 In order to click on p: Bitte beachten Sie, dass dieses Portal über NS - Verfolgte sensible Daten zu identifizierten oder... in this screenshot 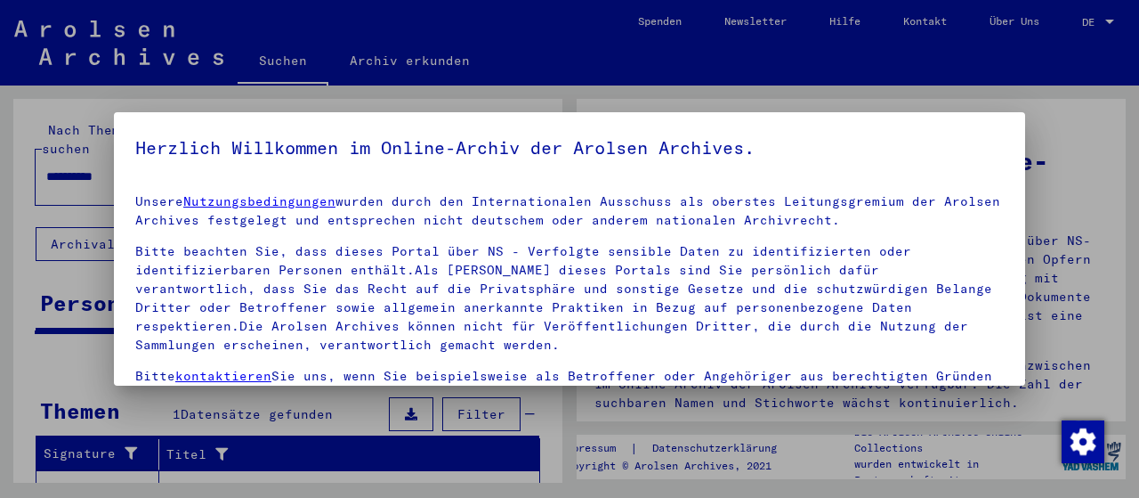, I will do `click(570, 298)`.